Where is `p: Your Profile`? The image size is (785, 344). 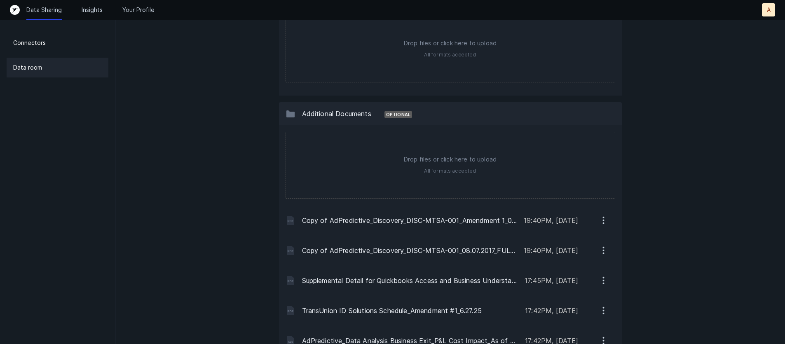 p: Your Profile is located at coordinates (138, 10).